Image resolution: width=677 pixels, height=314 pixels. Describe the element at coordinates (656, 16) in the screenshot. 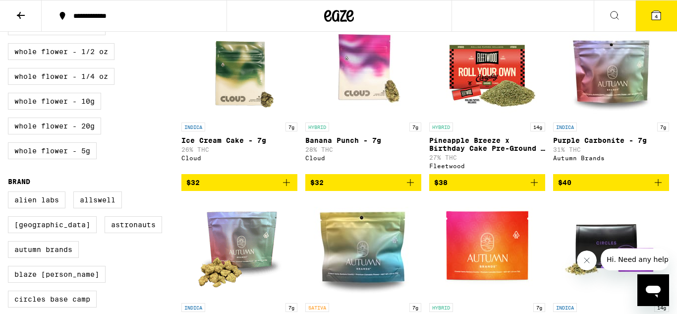

I see `span: 4` at that location.